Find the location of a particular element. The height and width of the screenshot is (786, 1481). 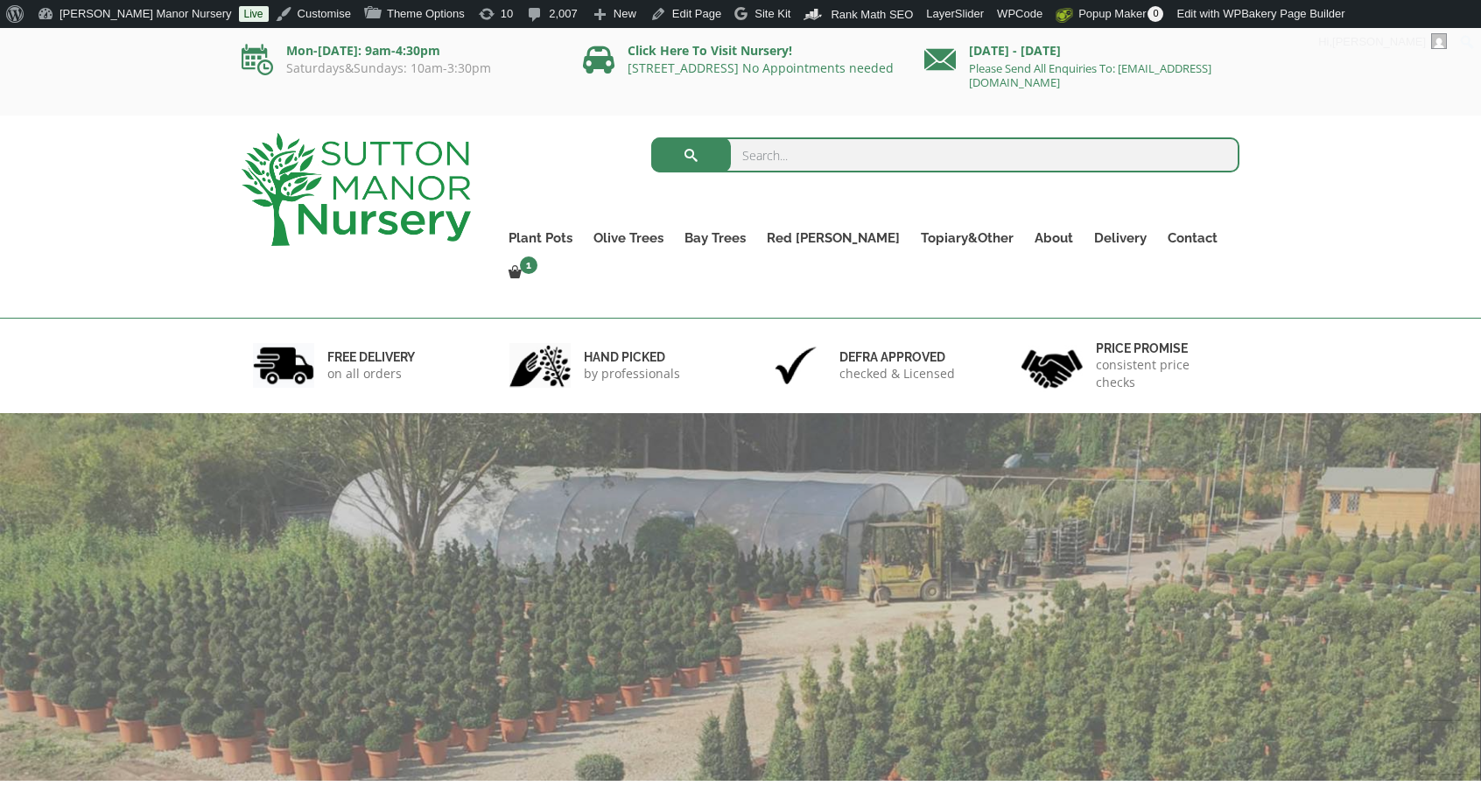

img: 2.jpg is located at coordinates (540, 365).